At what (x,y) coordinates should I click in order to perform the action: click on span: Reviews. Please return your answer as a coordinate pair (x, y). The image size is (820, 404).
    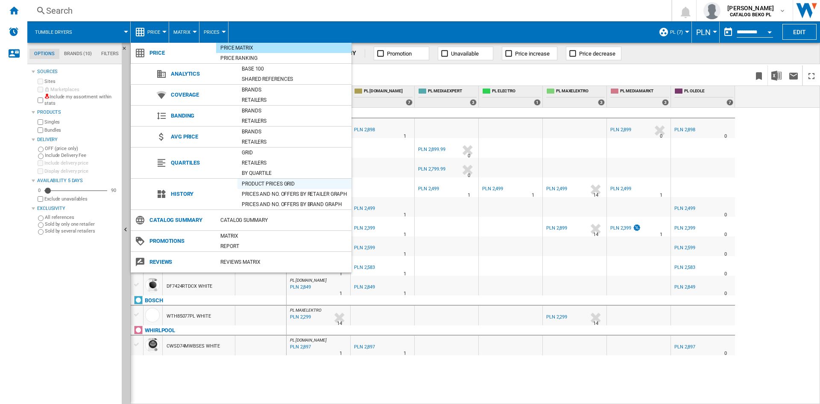
    Looking at the image, I should click on (181, 262).